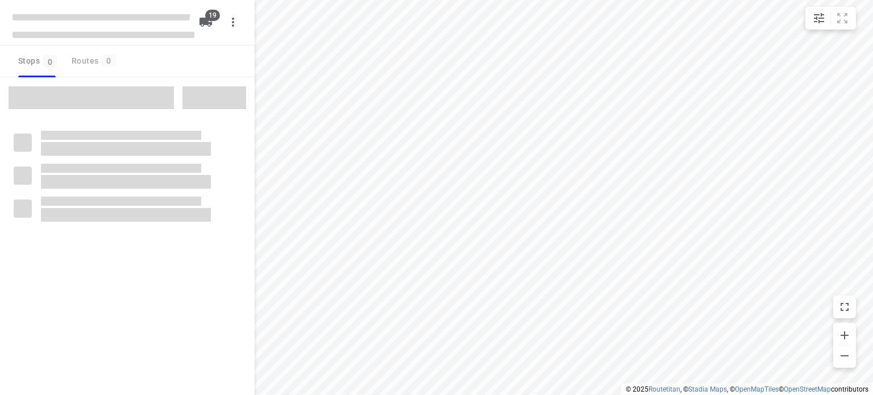 Image resolution: width=873 pixels, height=395 pixels. Describe the element at coordinates (707, 389) in the screenshot. I see `a: Stadia Maps` at that location.